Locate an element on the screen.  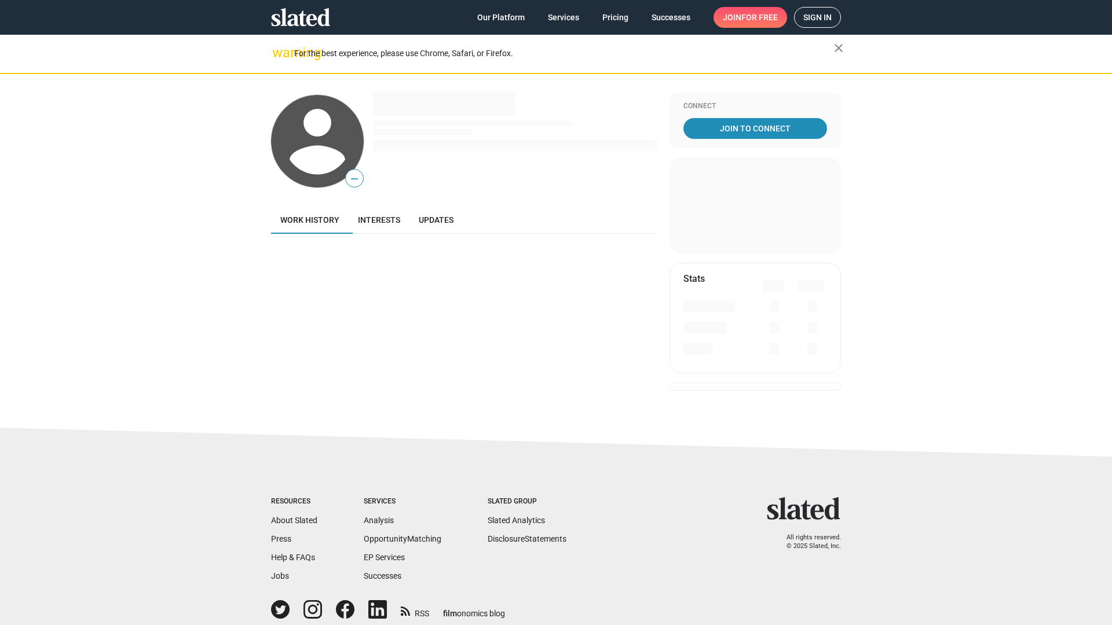
span: Interests is located at coordinates (379, 220).